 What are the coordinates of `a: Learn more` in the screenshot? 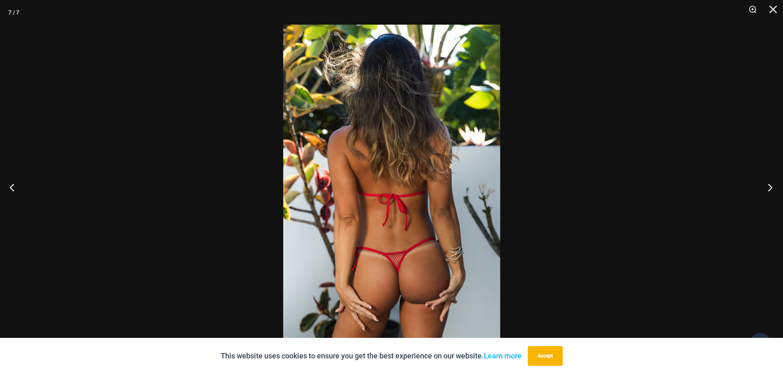 It's located at (502, 356).